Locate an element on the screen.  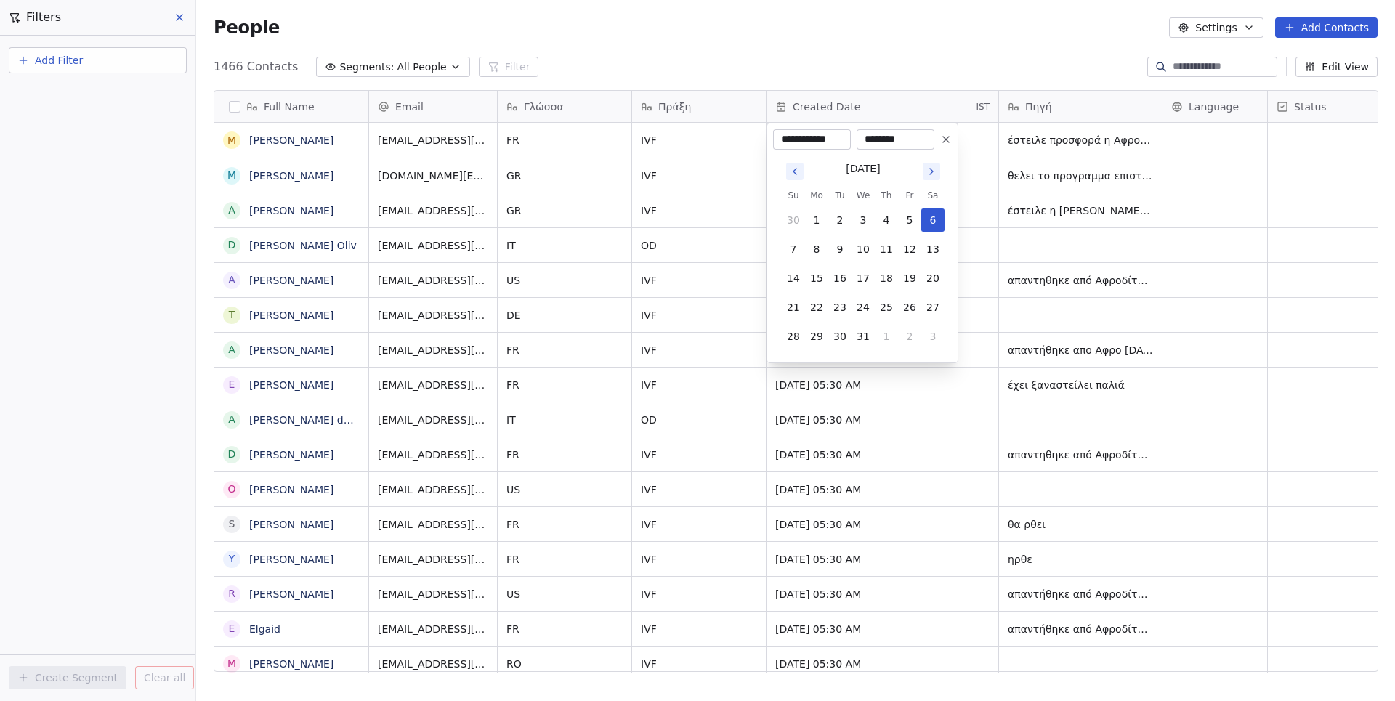
button: 19 is located at coordinates (910, 278).